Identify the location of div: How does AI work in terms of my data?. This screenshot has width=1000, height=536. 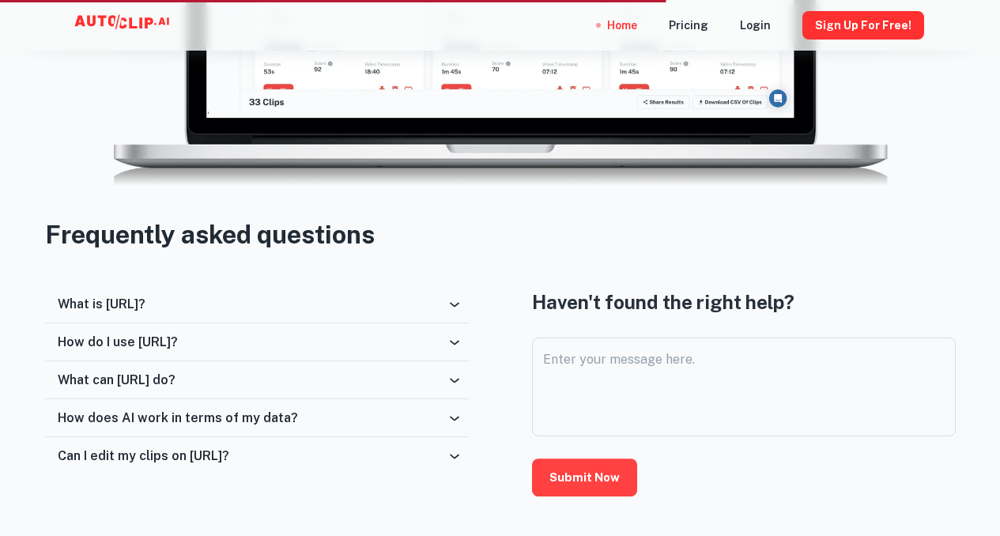
(257, 418).